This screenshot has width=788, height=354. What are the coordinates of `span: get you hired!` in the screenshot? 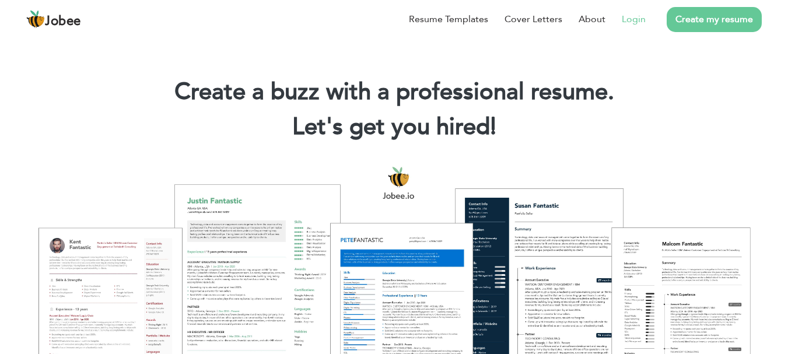 It's located at (423, 127).